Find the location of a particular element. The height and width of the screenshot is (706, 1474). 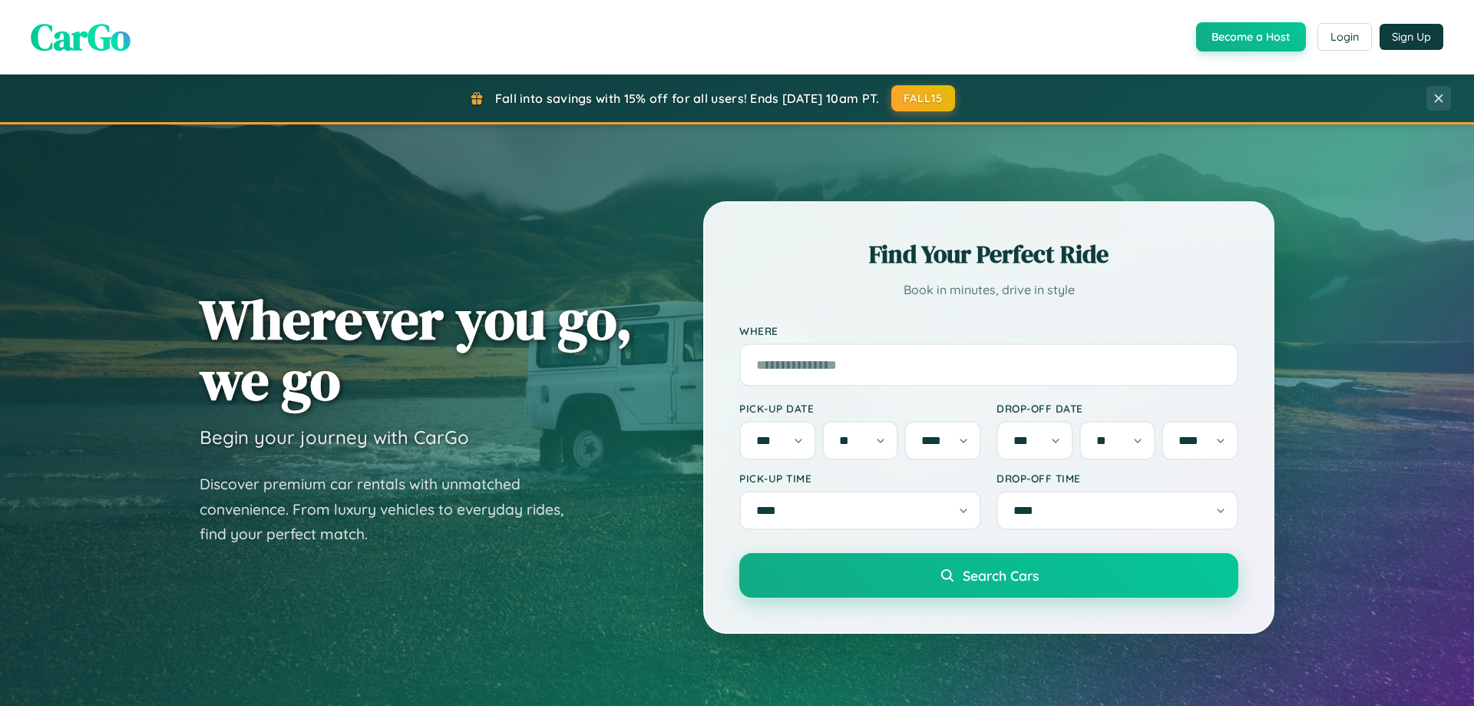

span: Search Cars is located at coordinates (1000, 575).